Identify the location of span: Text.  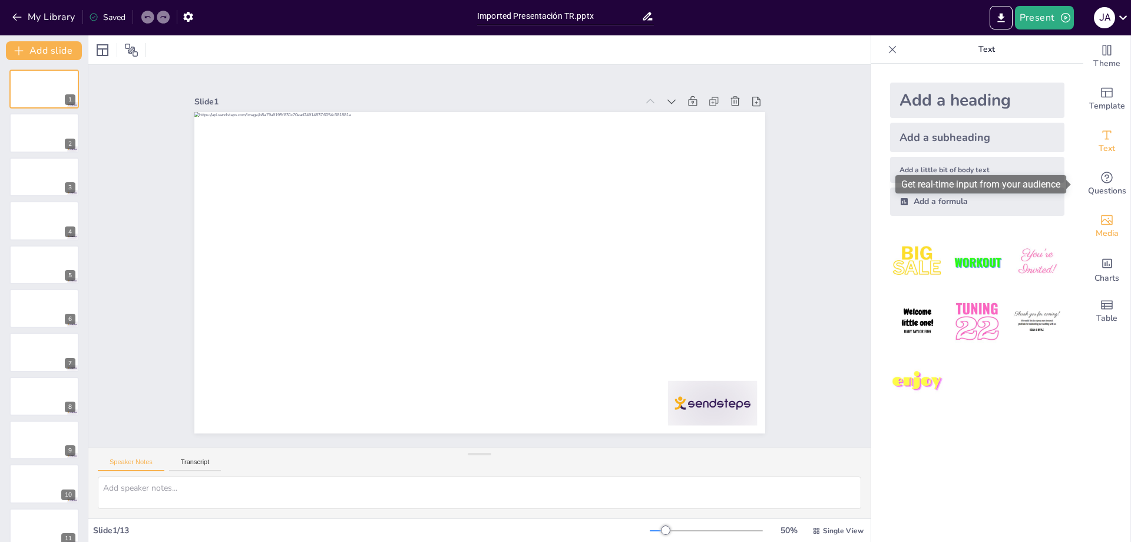
(1107, 148).